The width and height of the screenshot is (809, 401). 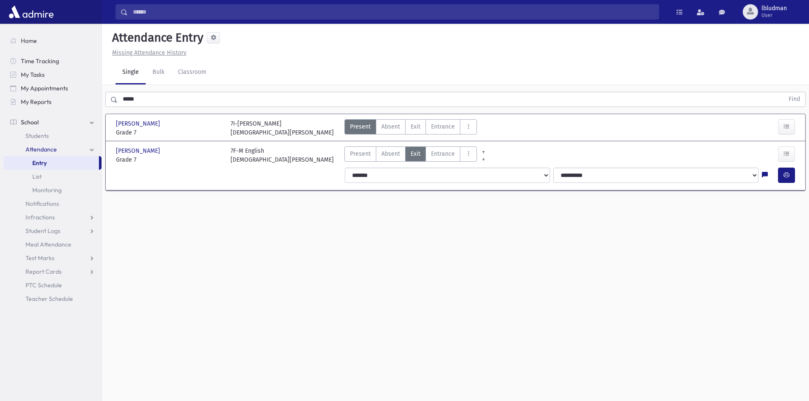 What do you see at coordinates (37, 177) in the screenshot?
I see `span: List` at bounding box center [37, 177].